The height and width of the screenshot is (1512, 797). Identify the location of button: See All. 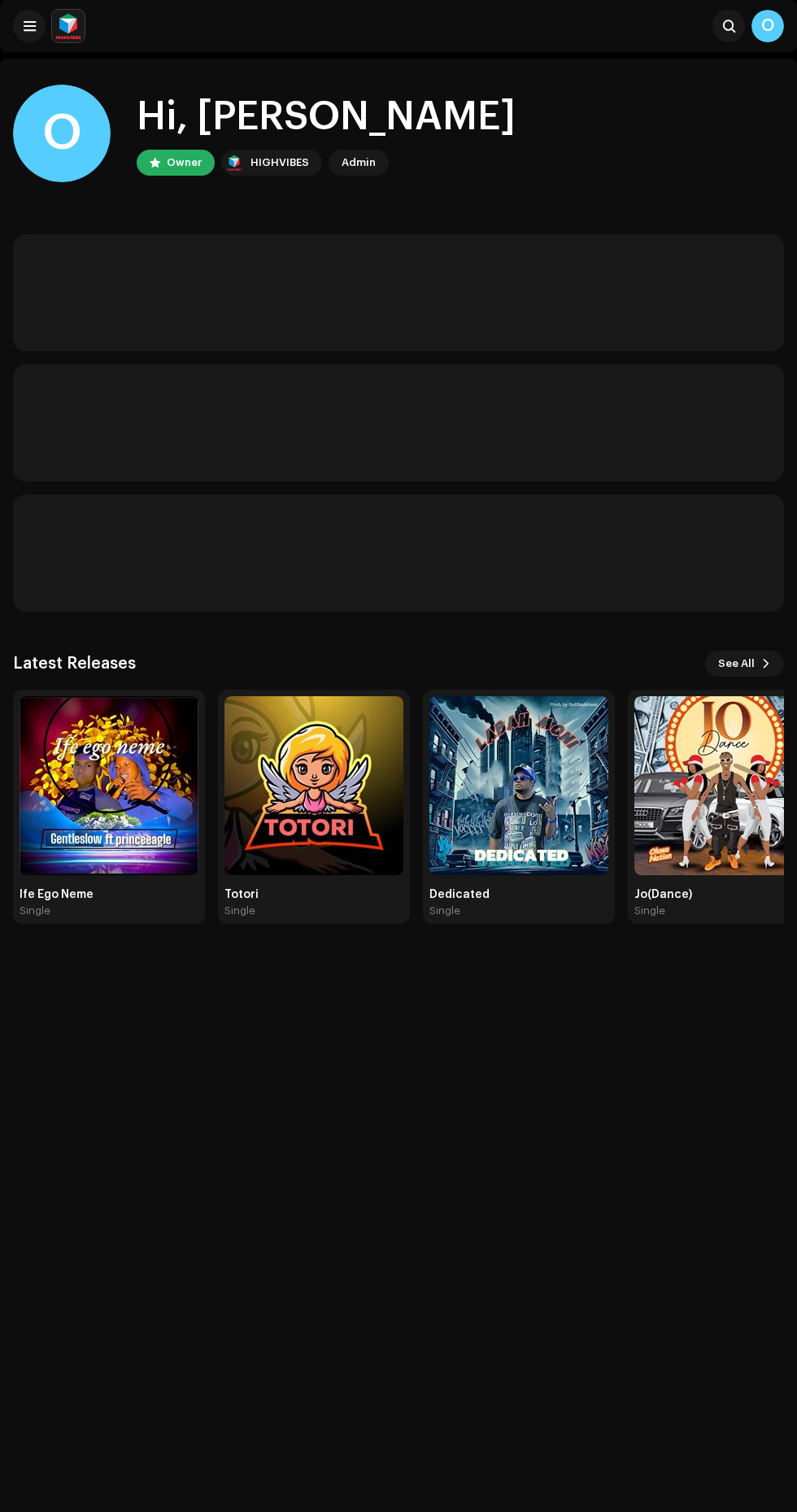
(744, 663).